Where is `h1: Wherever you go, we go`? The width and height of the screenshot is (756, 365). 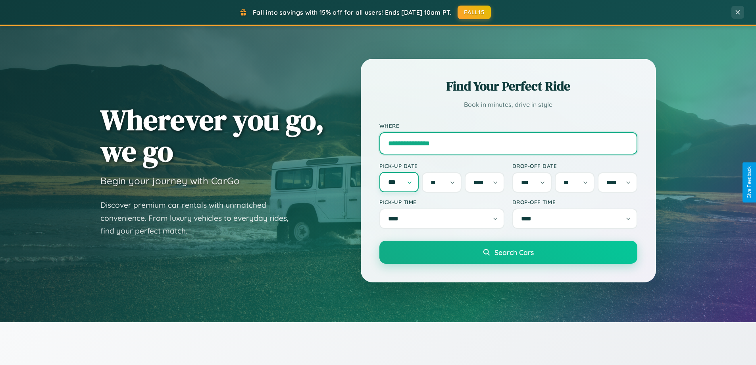
h1: Wherever you go, we go is located at coordinates (212, 135).